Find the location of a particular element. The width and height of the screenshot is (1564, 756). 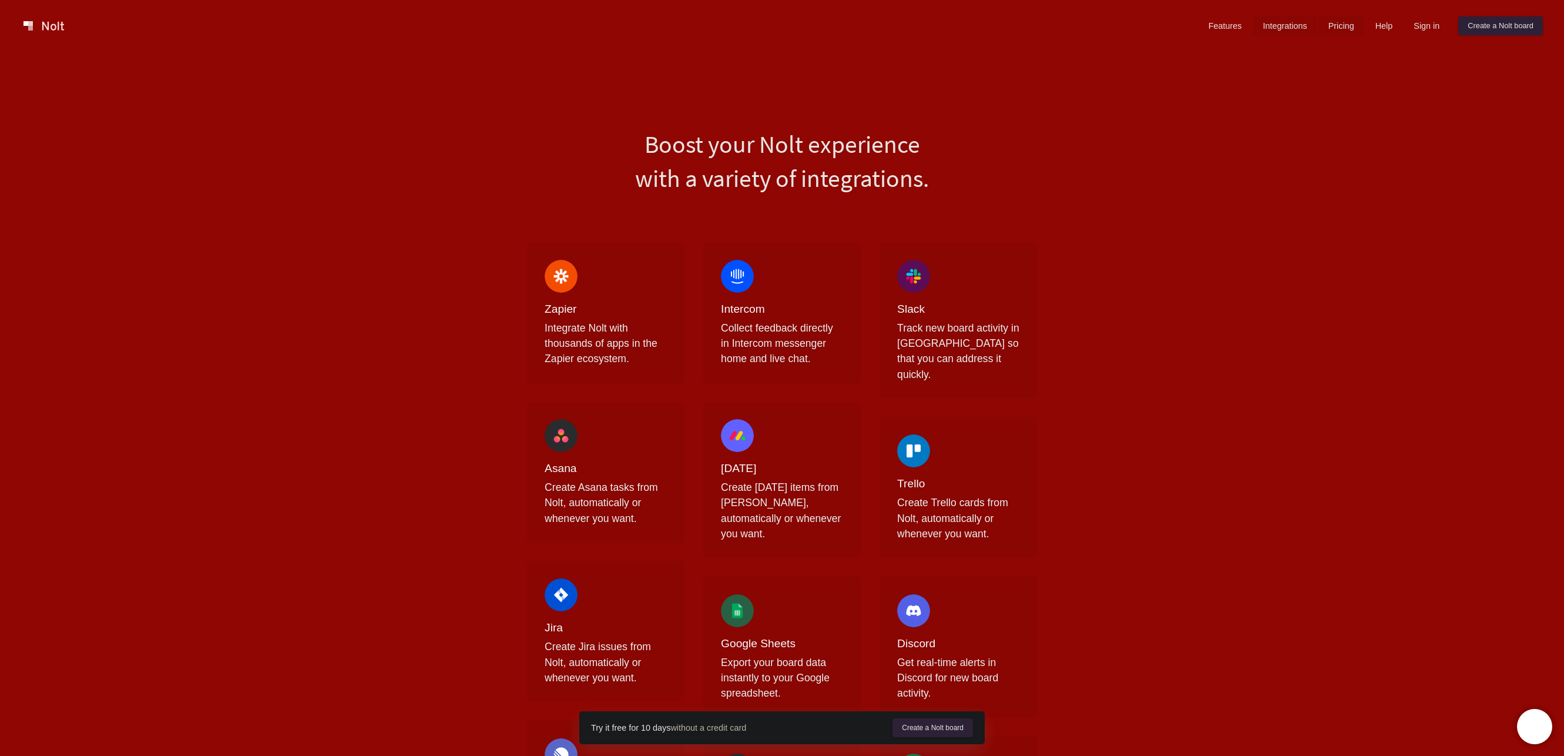

p: Create Trello cards from Nolt, automatically or whenever you want. is located at coordinates (958, 518).